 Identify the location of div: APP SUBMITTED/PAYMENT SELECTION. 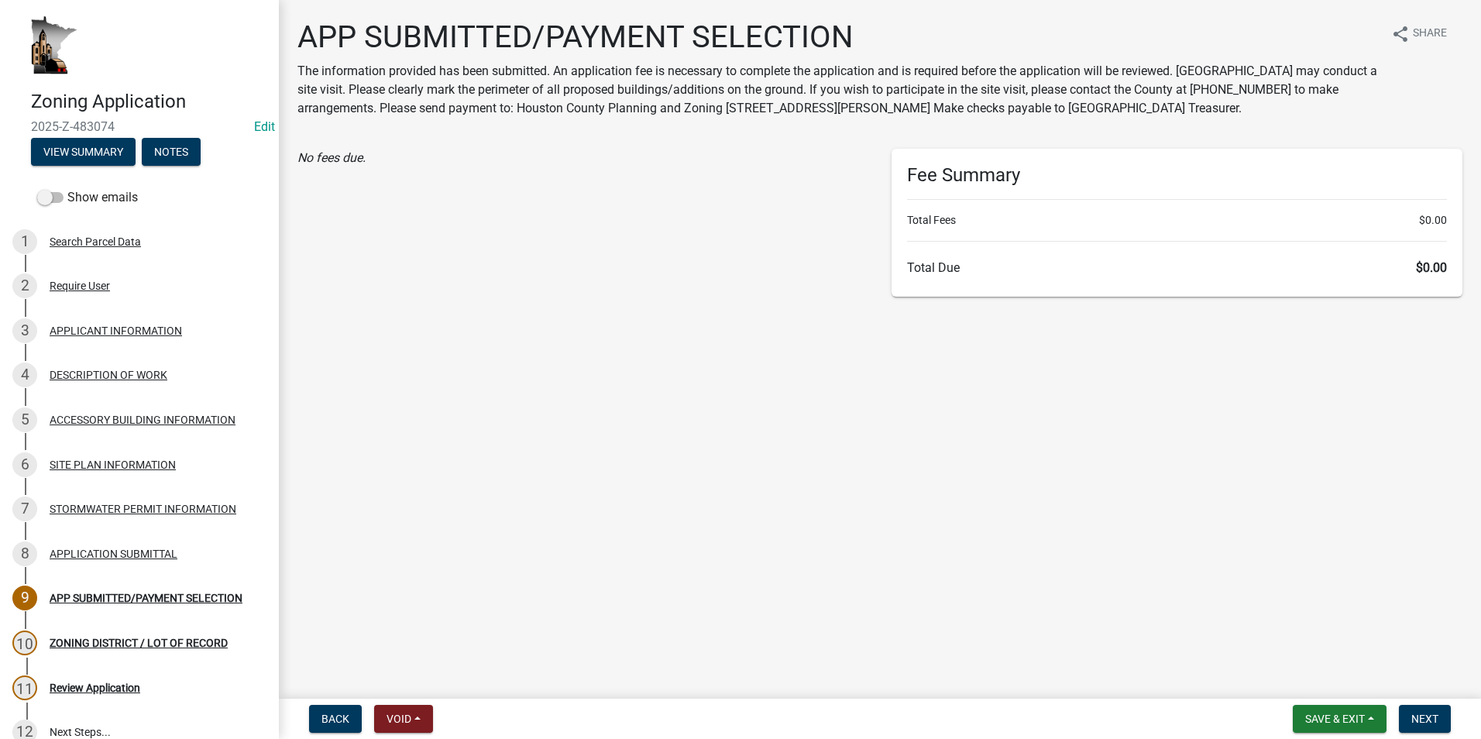
(146, 598).